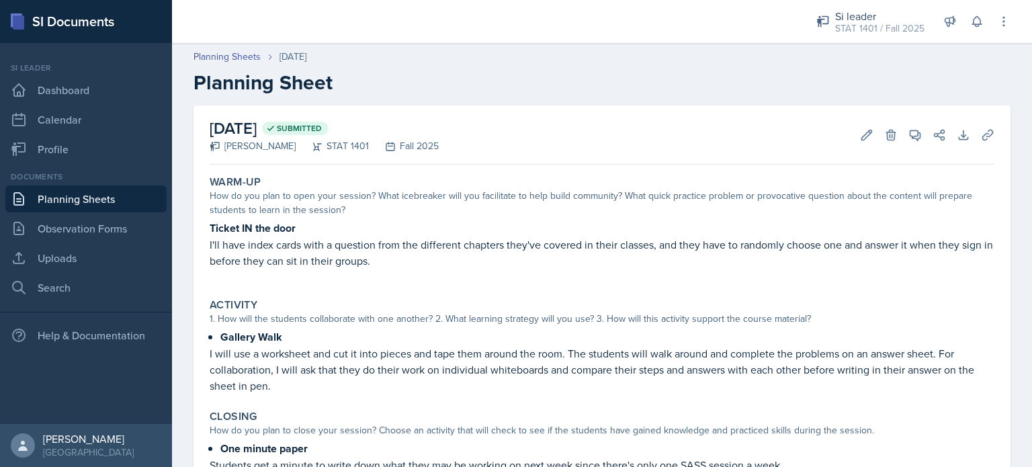  I want to click on label: Warm-Up, so click(235, 182).